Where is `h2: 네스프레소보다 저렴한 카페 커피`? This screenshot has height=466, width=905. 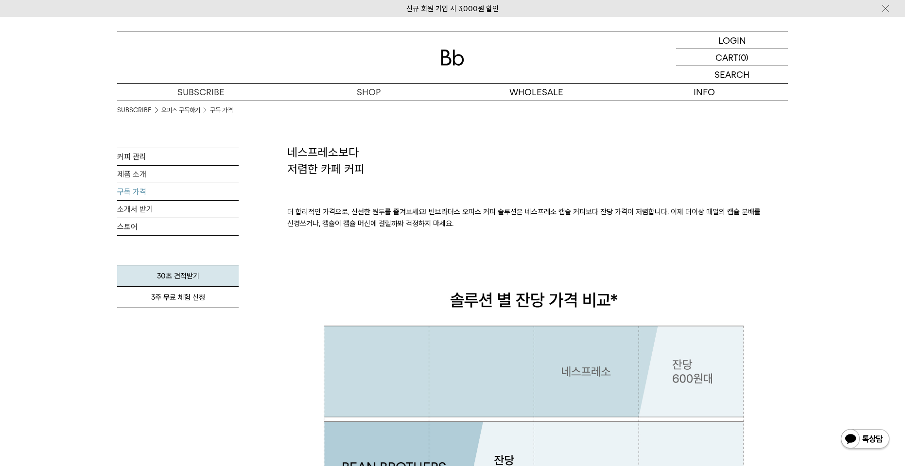
h2: 네스프레소보다 저렴한 카페 커피 is located at coordinates (538, 160).